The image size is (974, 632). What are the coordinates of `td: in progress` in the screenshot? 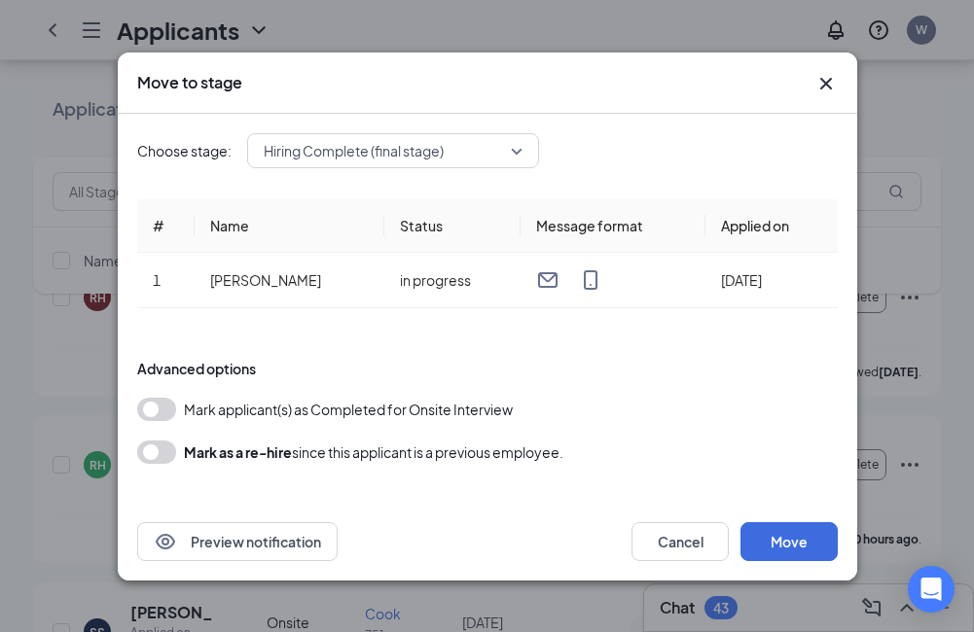 It's located at (451, 280).